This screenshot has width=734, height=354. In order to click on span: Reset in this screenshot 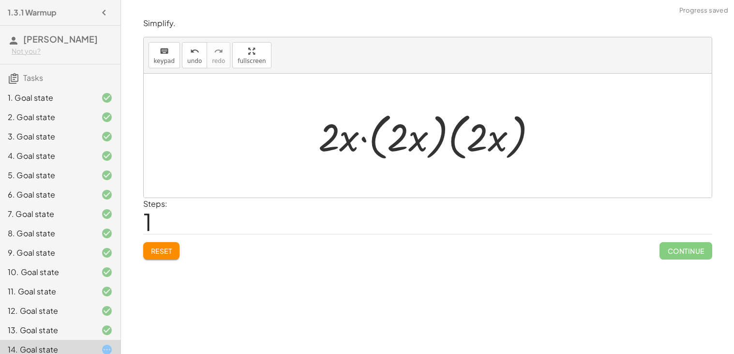, I will do `click(162, 251)`.